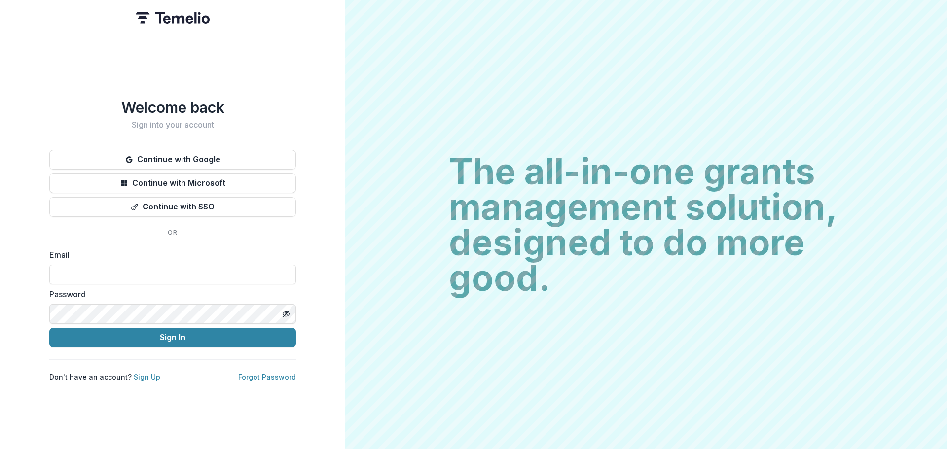 The width and height of the screenshot is (947, 449). What do you see at coordinates (173, 207) in the screenshot?
I see `button: Continue with SSO` at bounding box center [173, 207].